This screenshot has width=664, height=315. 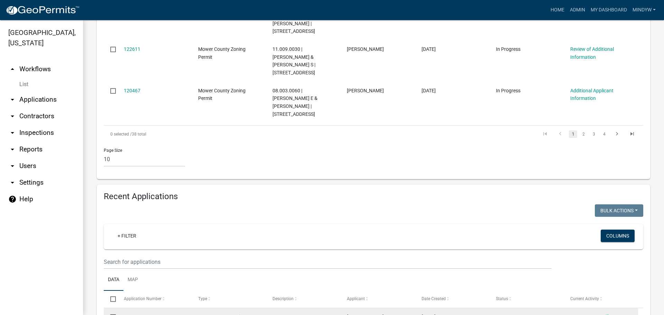 What do you see at coordinates (154, 299) in the screenshot?
I see `datatable-header-cell: Application Number` at bounding box center [154, 299].